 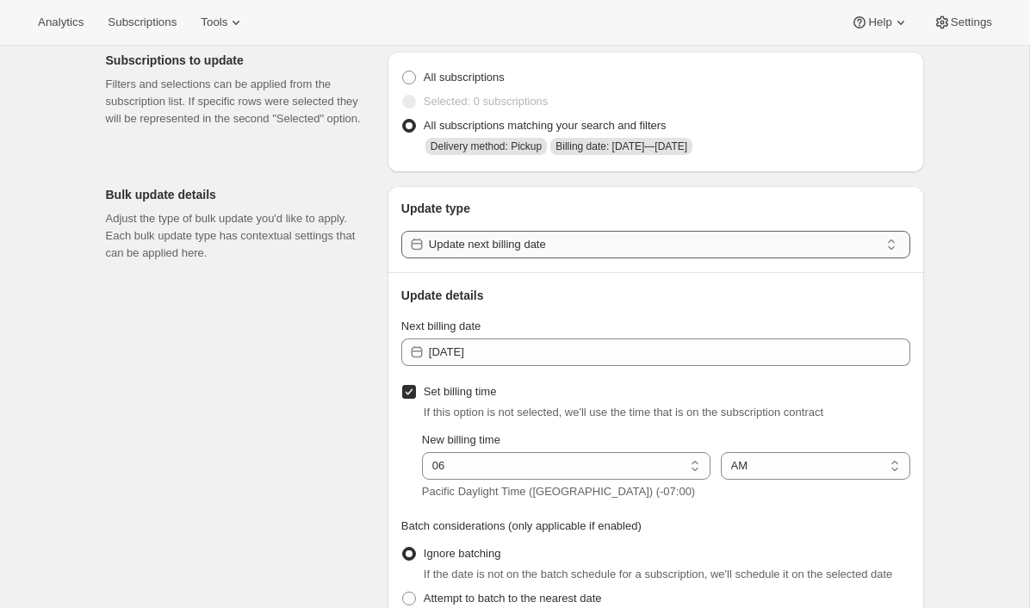 I want to click on span: Tools, so click(x=214, y=22).